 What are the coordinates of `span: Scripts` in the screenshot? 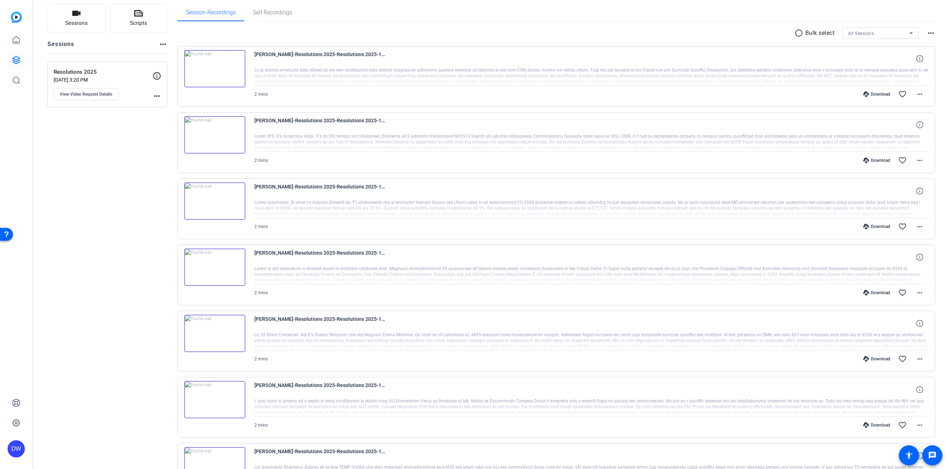 It's located at (139, 23).